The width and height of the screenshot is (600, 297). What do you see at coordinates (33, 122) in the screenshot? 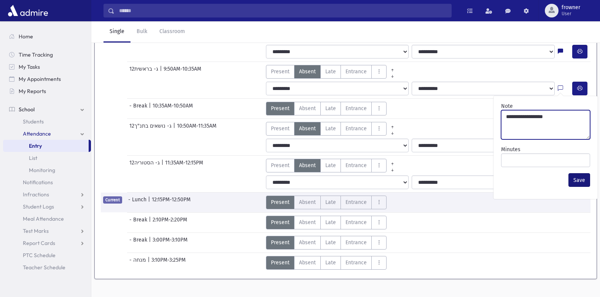
I see `span: Students` at bounding box center [33, 122].